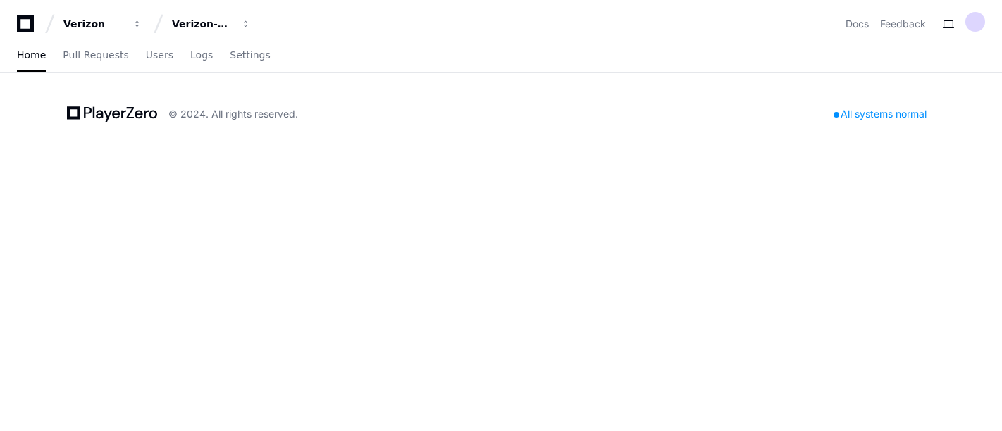 Image resolution: width=1002 pixels, height=431 pixels. Describe the element at coordinates (249, 55) in the screenshot. I see `span: Settings` at that location.